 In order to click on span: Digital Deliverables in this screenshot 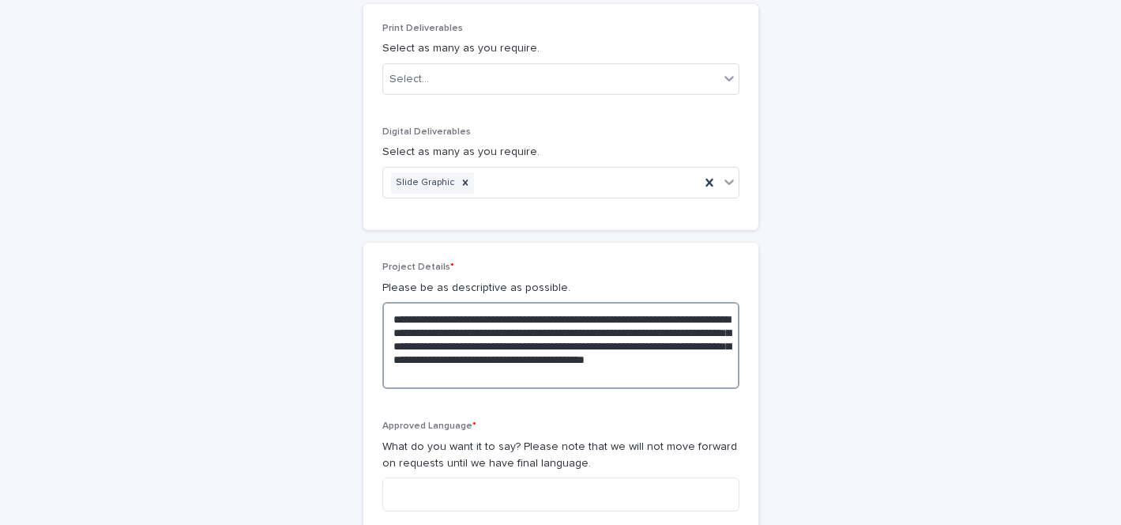, I will do `click(427, 132)`.